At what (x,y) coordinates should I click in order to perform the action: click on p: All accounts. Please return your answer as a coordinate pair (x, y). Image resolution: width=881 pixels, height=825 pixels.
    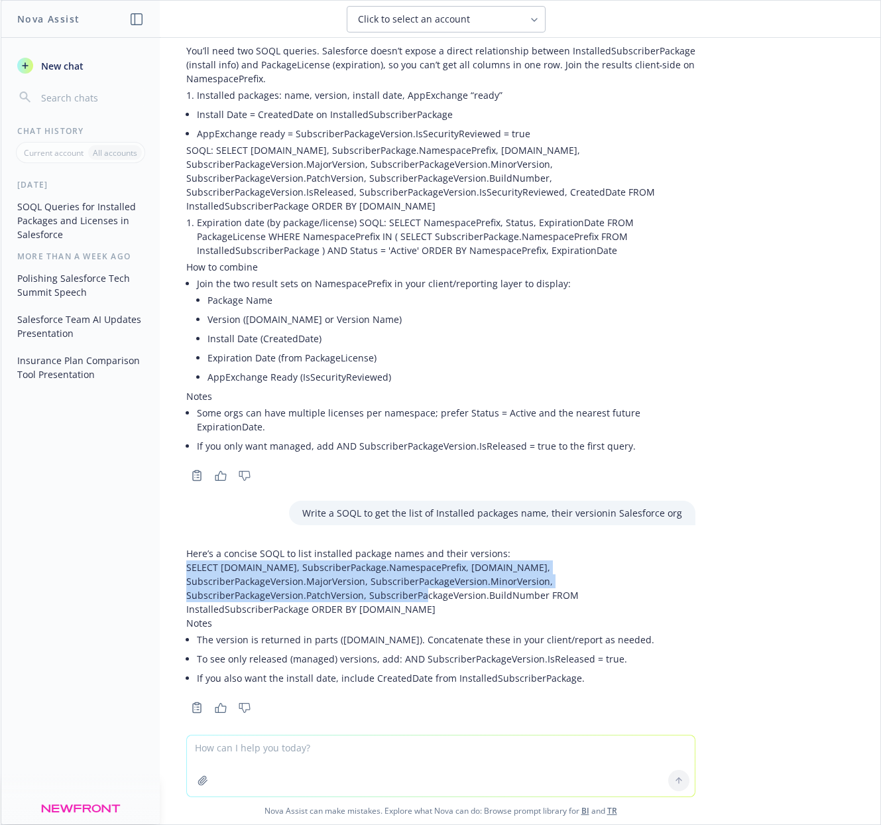
    Looking at the image, I should click on (115, 153).